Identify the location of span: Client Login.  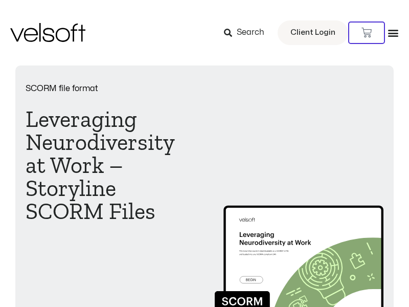
(313, 33).